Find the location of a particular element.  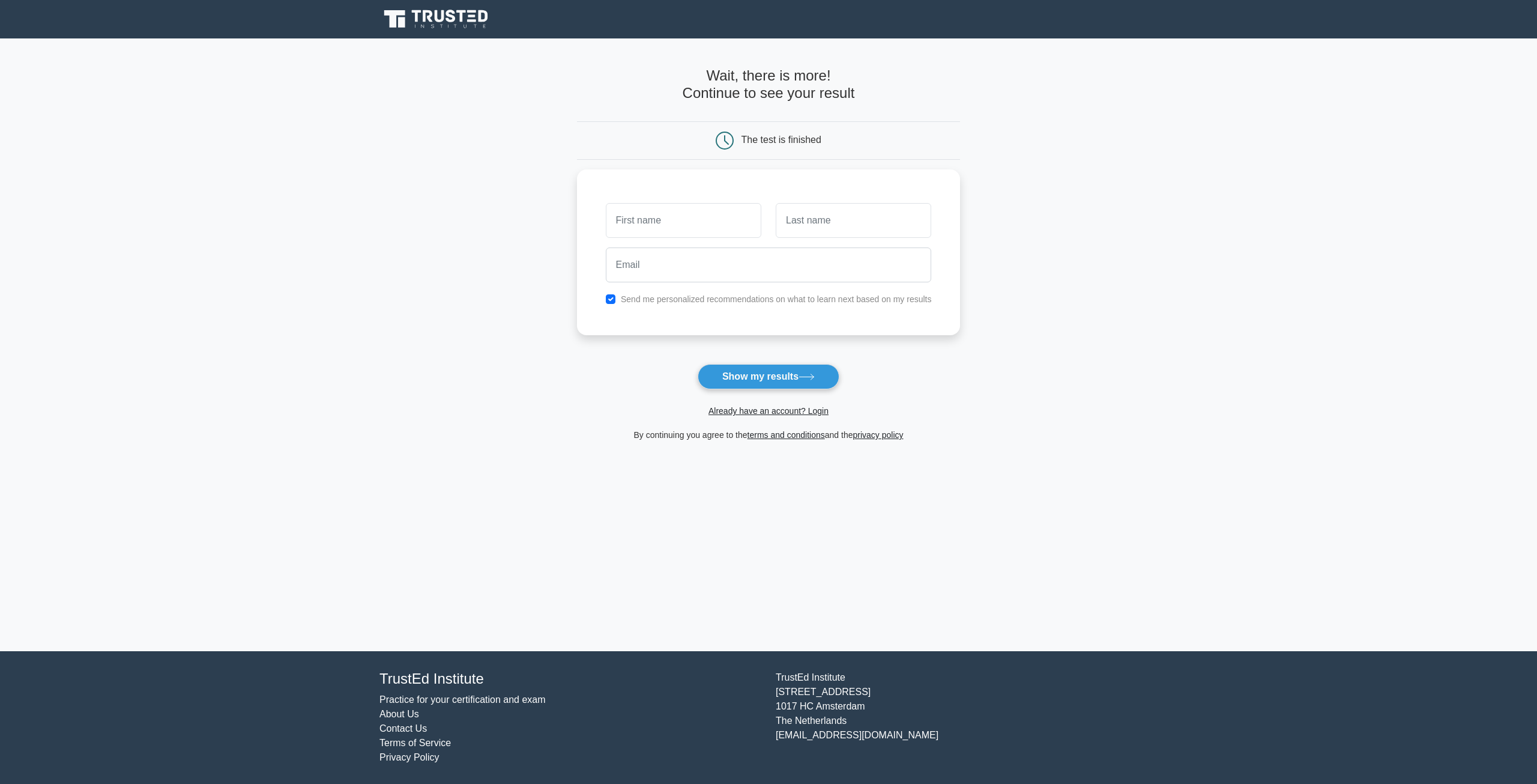

a: Practice for your certification and exam is located at coordinates (462, 699).